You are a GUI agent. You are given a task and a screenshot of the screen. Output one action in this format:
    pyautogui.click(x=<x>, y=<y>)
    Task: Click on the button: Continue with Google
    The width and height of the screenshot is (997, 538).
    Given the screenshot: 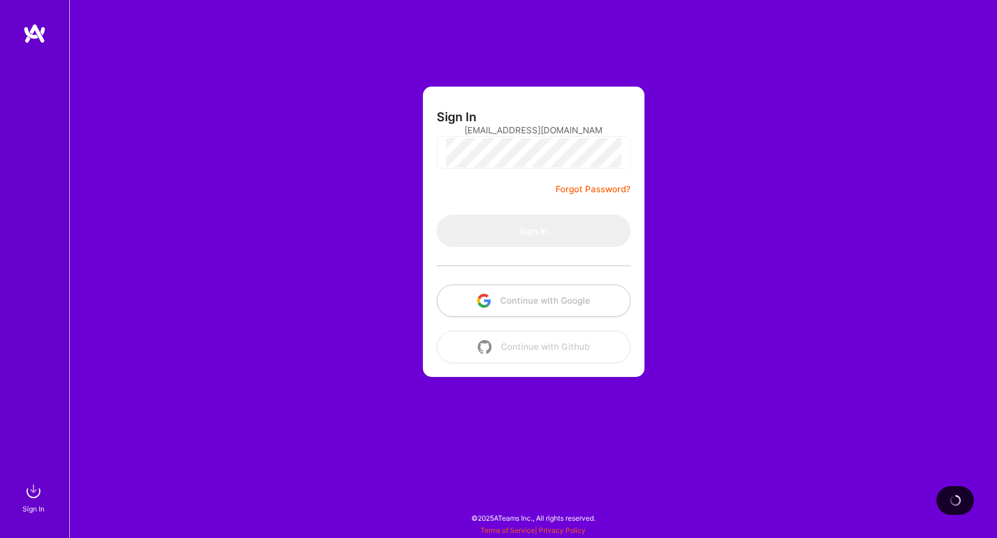 What is the action you would take?
    pyautogui.click(x=534, y=301)
    